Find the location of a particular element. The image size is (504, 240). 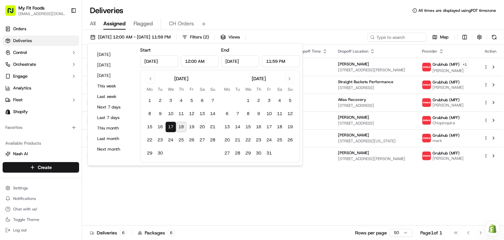

button: 1 is located at coordinates (150, 100).